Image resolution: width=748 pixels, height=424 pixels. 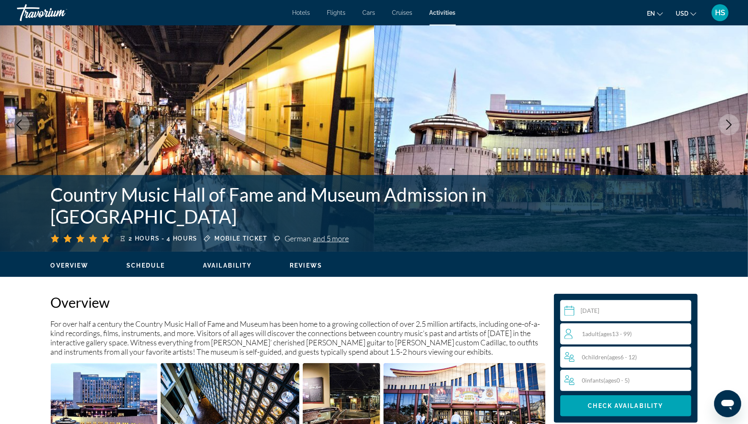 What do you see at coordinates (625, 406) in the screenshot?
I see `span: Check Availability` at bounding box center [625, 406].